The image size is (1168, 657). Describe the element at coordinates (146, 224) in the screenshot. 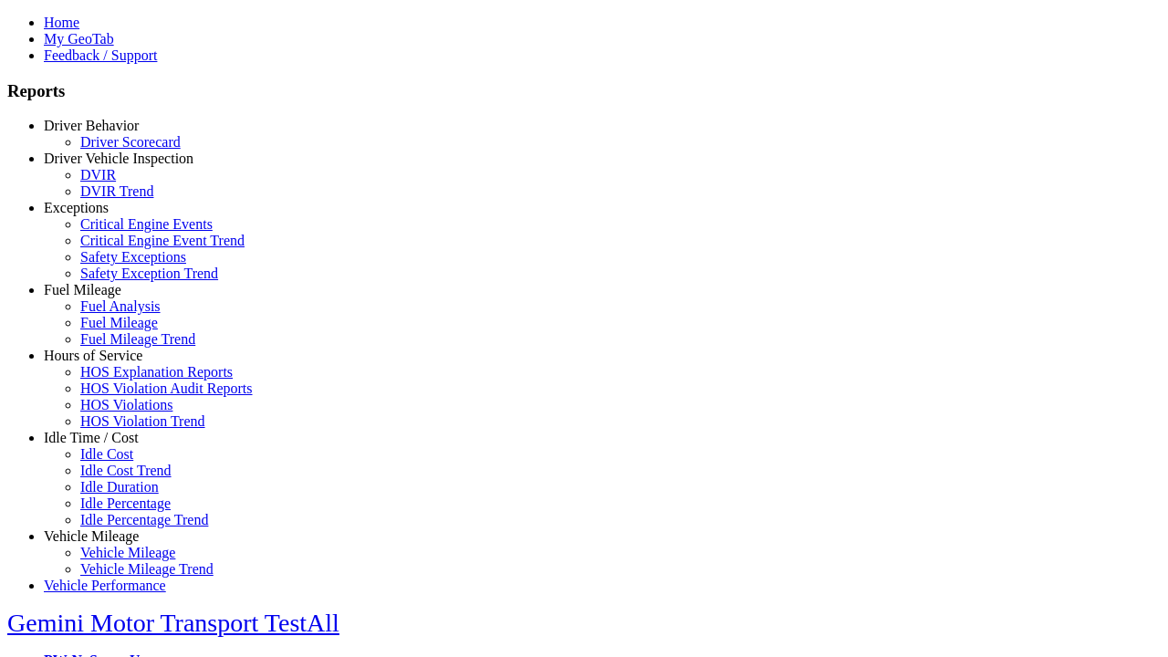

I see `a: Critical Engine Events` at that location.